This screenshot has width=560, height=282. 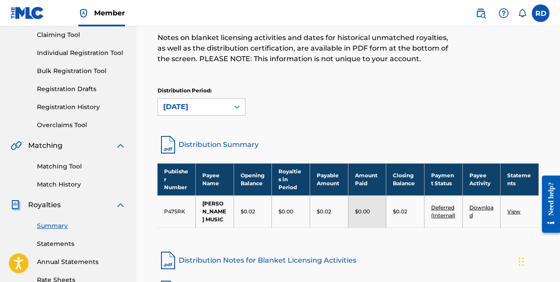 I want to click on p: Distribution Period:, so click(x=201, y=91).